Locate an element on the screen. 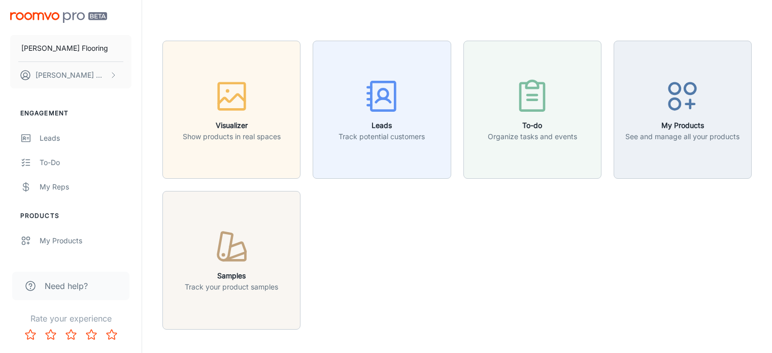 This screenshot has height=353, width=772. h6: Visualizer is located at coordinates (231, 125).